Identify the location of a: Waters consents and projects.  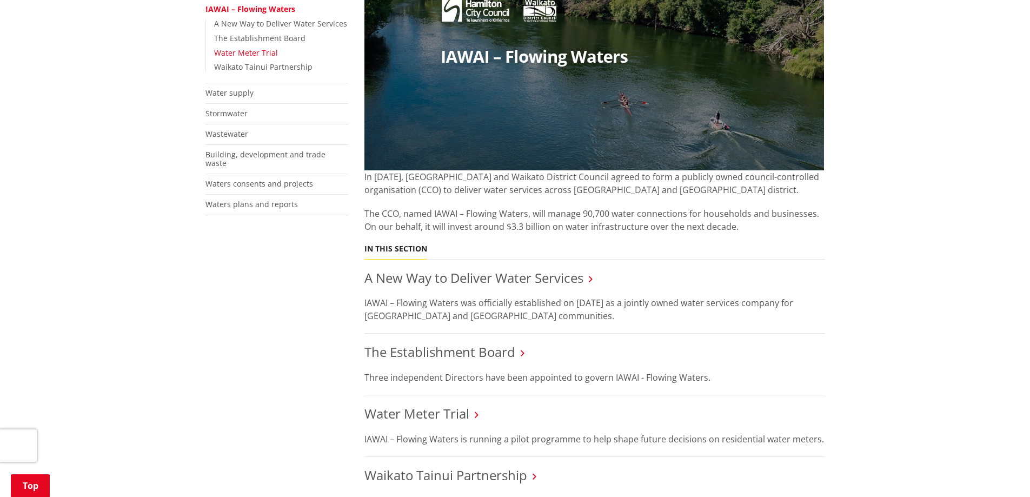
(259, 183).